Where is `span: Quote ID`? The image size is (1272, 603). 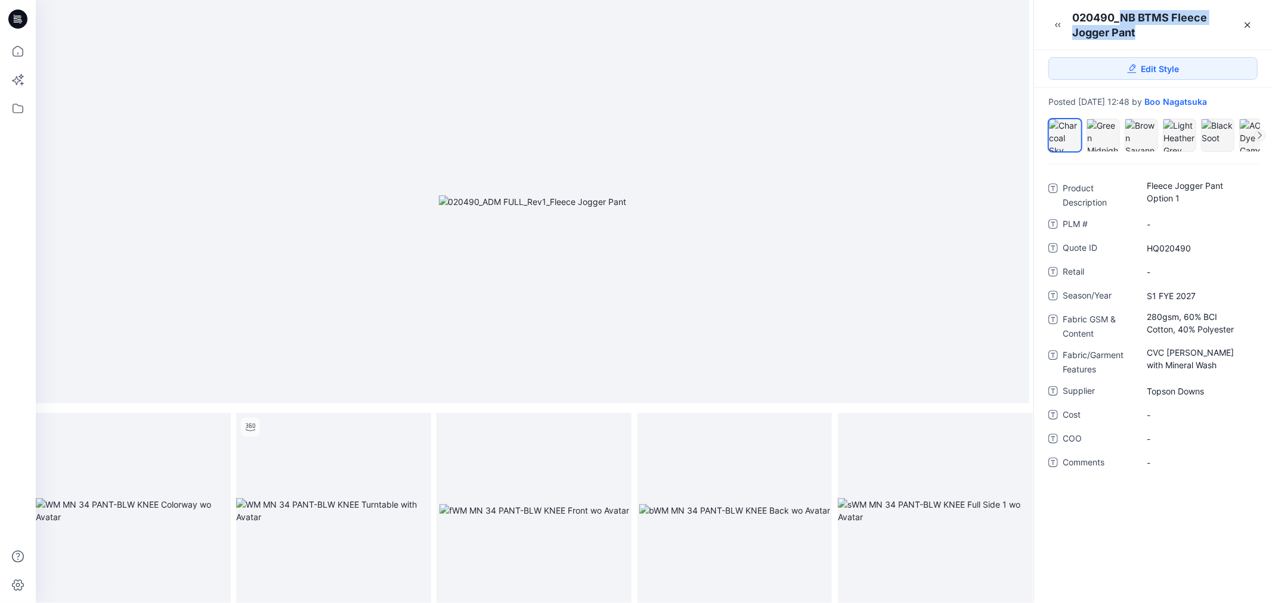
span: Quote ID is located at coordinates (1098, 249).